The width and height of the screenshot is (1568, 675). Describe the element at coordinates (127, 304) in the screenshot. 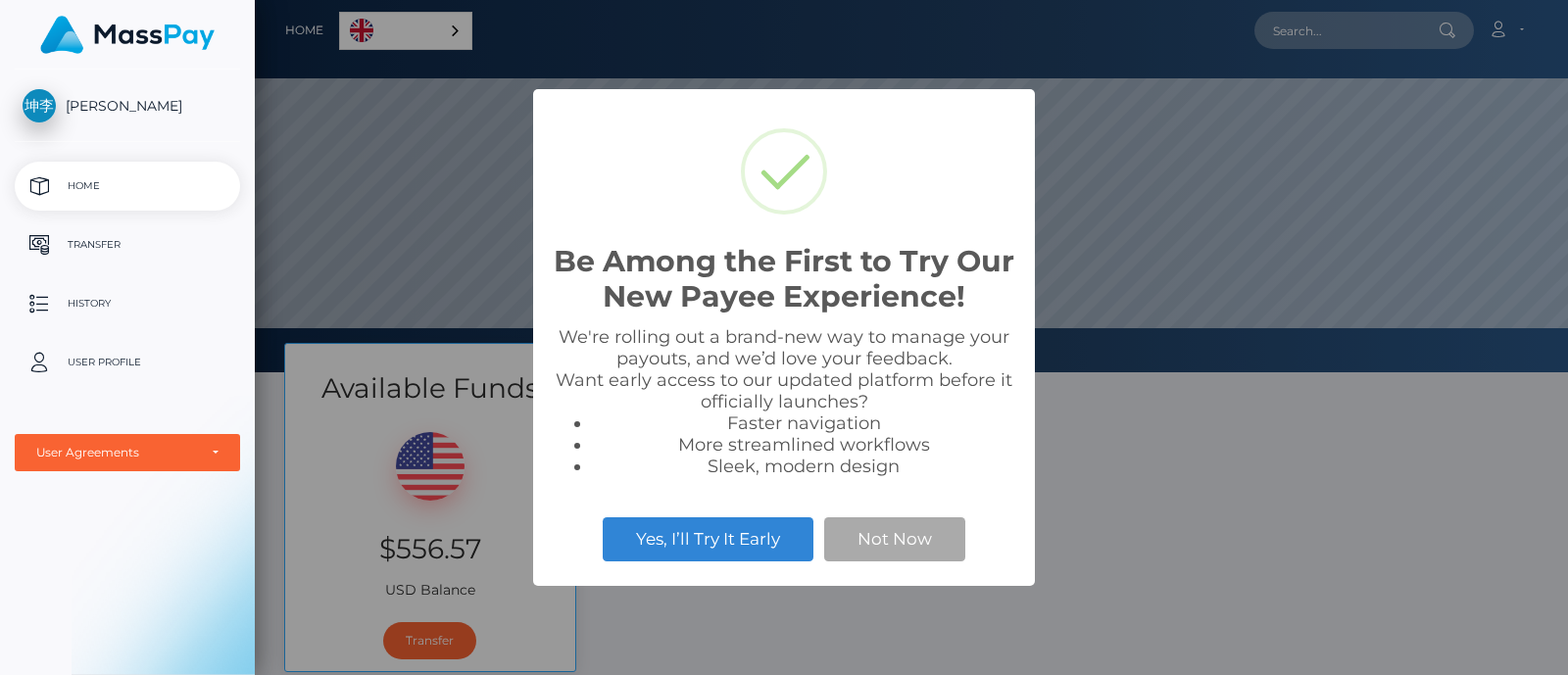

I see `p: History` at that location.